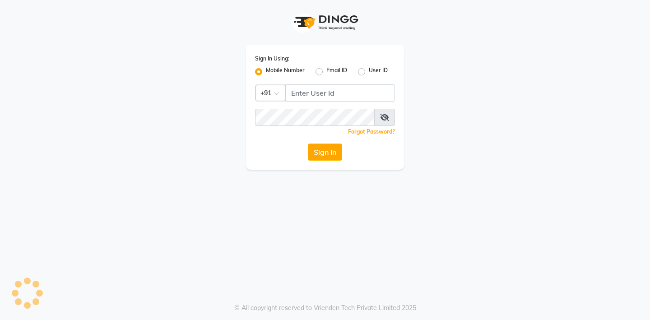  What do you see at coordinates (325, 152) in the screenshot?
I see `button: Sign In` at bounding box center [325, 152].